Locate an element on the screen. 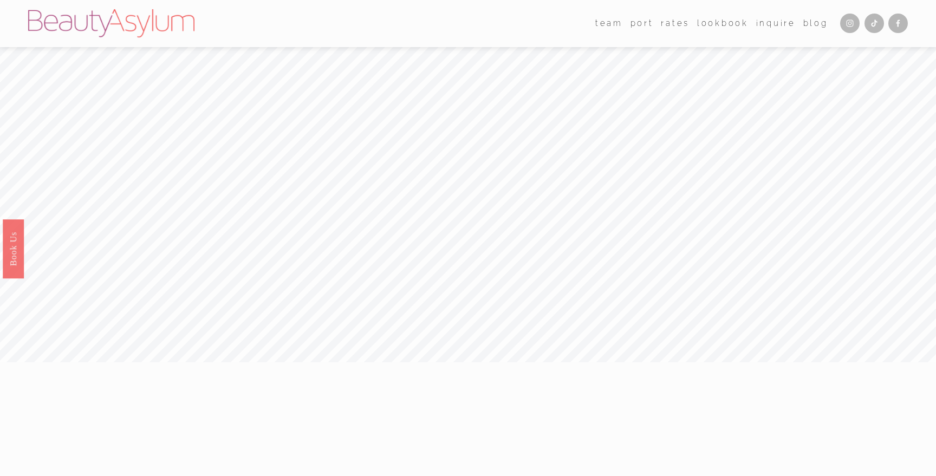 Image resolution: width=936 pixels, height=476 pixels. a: Blog is located at coordinates (816, 23).